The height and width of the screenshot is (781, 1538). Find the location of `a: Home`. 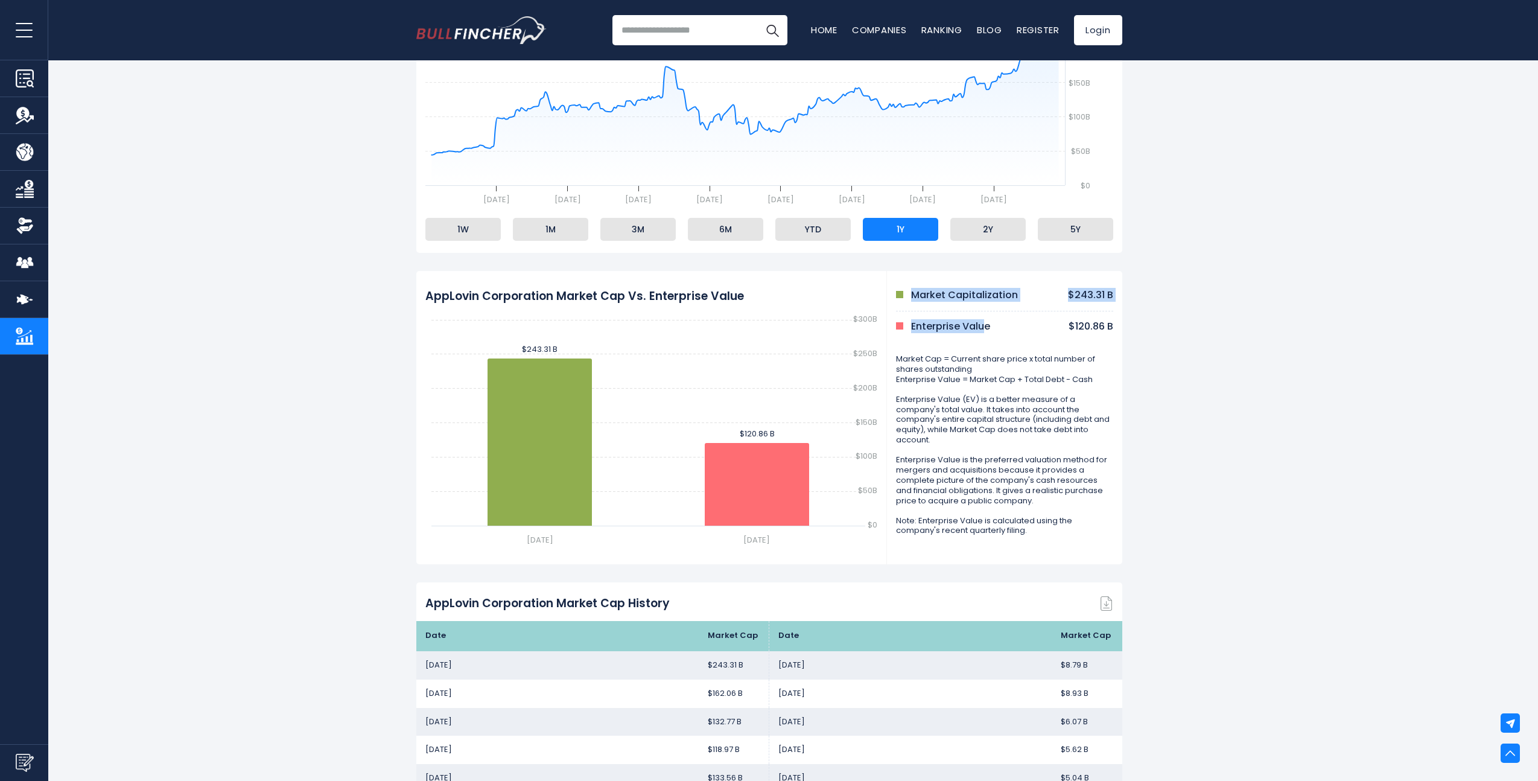

a: Home is located at coordinates (824, 30).